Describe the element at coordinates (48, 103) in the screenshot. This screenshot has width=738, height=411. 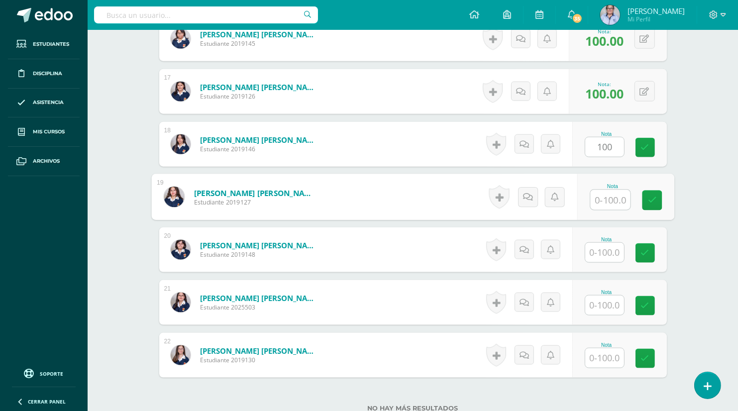
I see `span: Asistencia` at that location.